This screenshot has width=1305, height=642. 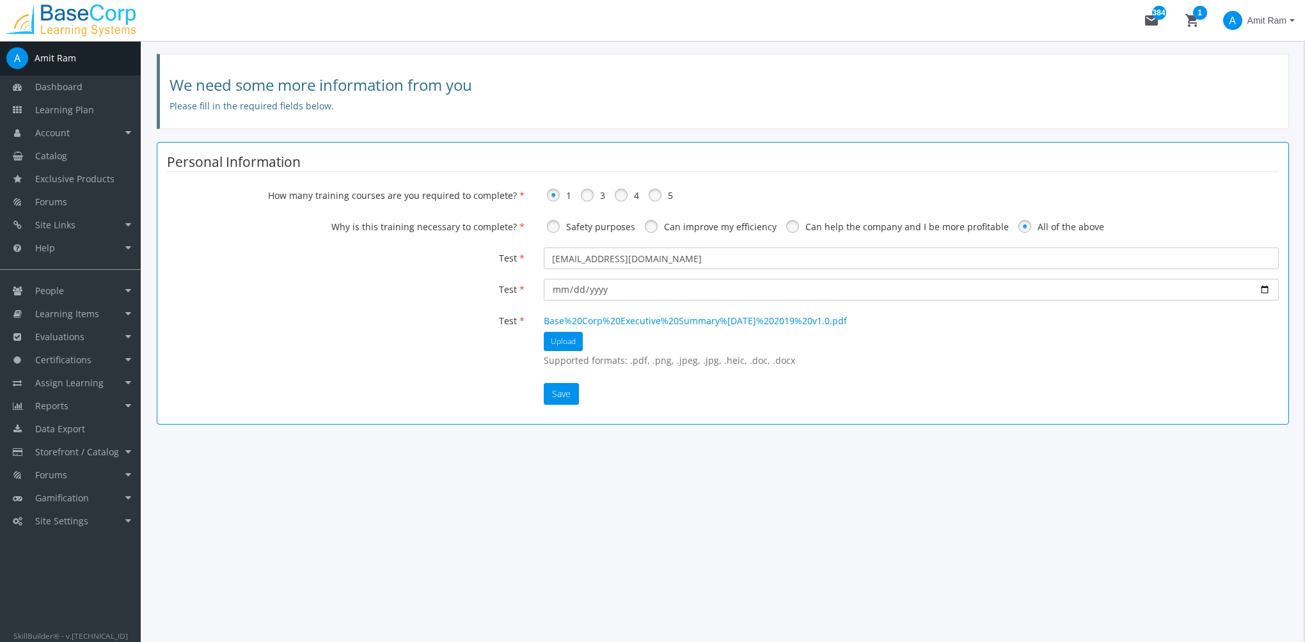 What do you see at coordinates (62, 498) in the screenshot?
I see `span: Gamification` at bounding box center [62, 498].